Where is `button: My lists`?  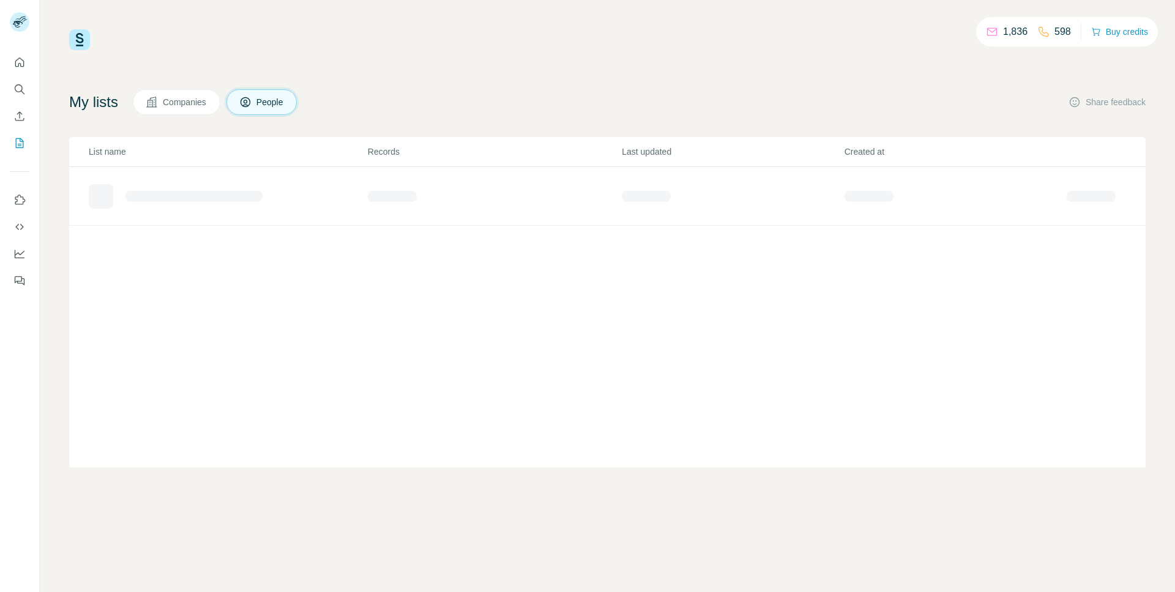 button: My lists is located at coordinates (20, 143).